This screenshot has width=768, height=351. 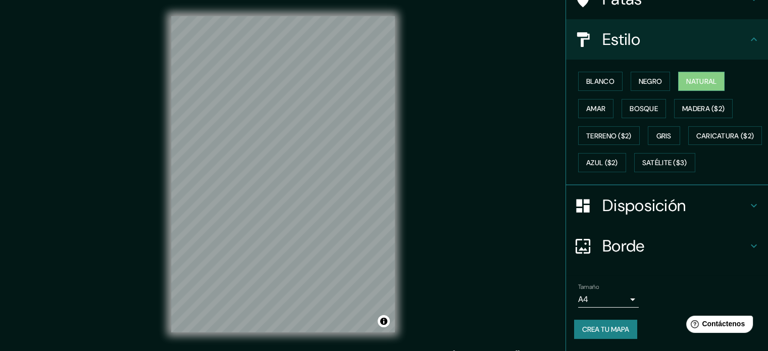 What do you see at coordinates (283, 174) in the screenshot?
I see `canvas: Mapa` at bounding box center [283, 174].